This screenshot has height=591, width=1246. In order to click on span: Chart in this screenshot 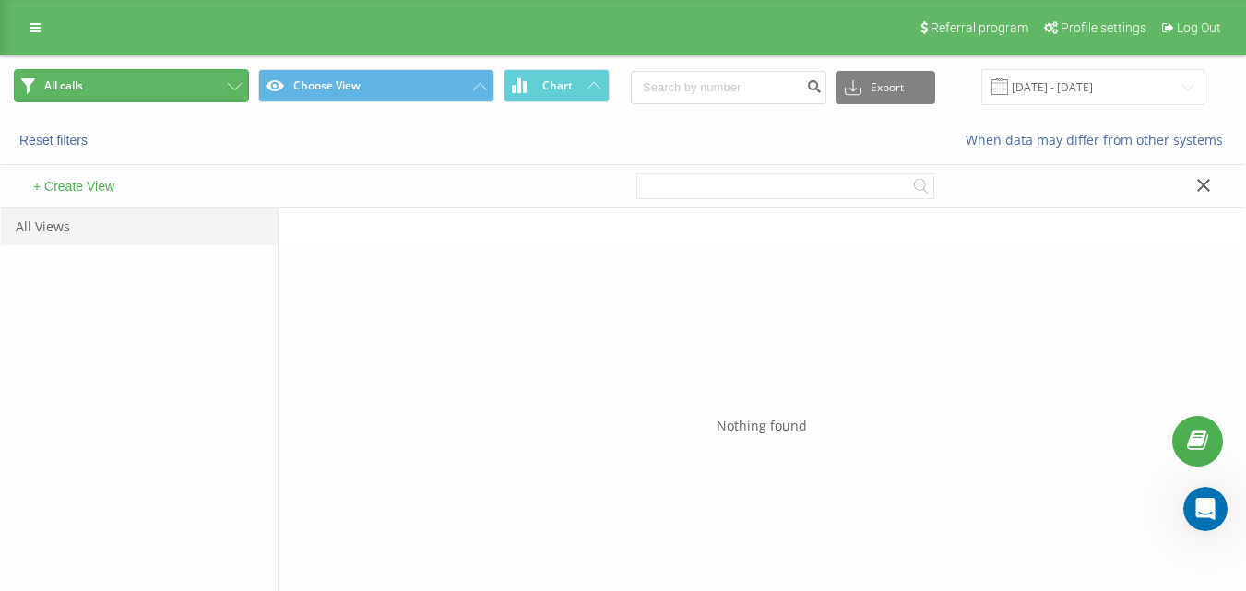, I will do `click(557, 86)`.